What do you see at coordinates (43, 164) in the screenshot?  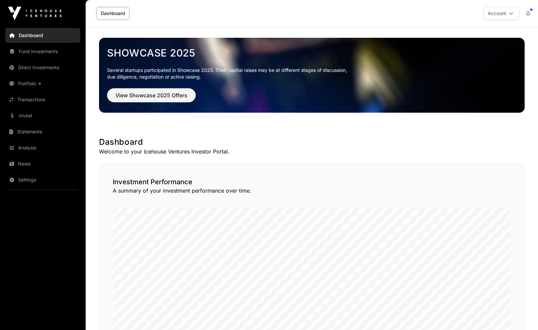 I see `a: News` at bounding box center [43, 164].